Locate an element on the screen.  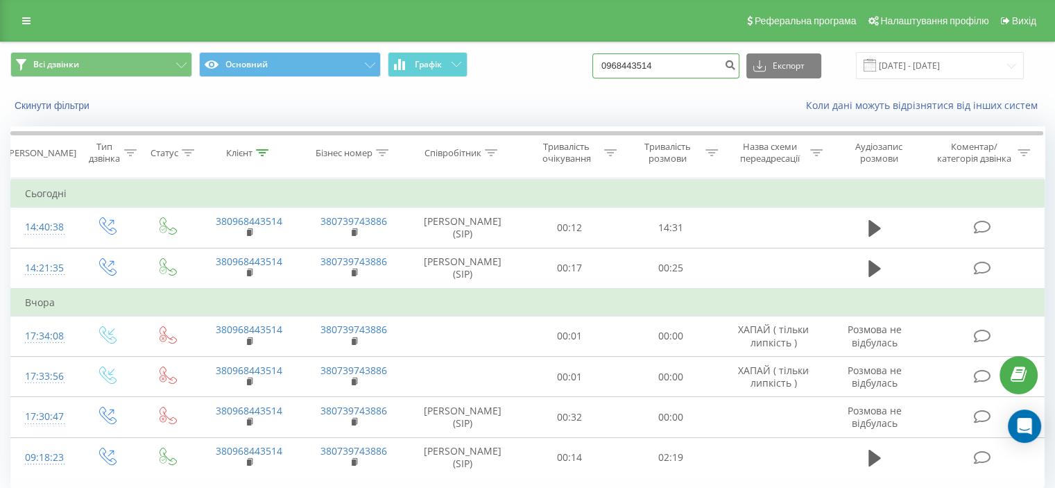
button: Експорт is located at coordinates (784, 66).